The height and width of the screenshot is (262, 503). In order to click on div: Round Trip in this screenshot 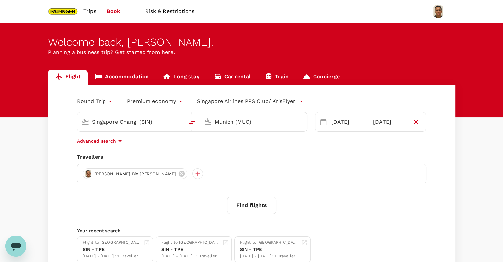, I will do `click(96, 101)`.